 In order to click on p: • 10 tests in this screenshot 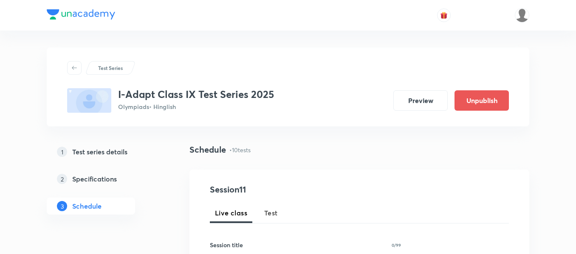, I will do `click(240, 150)`.